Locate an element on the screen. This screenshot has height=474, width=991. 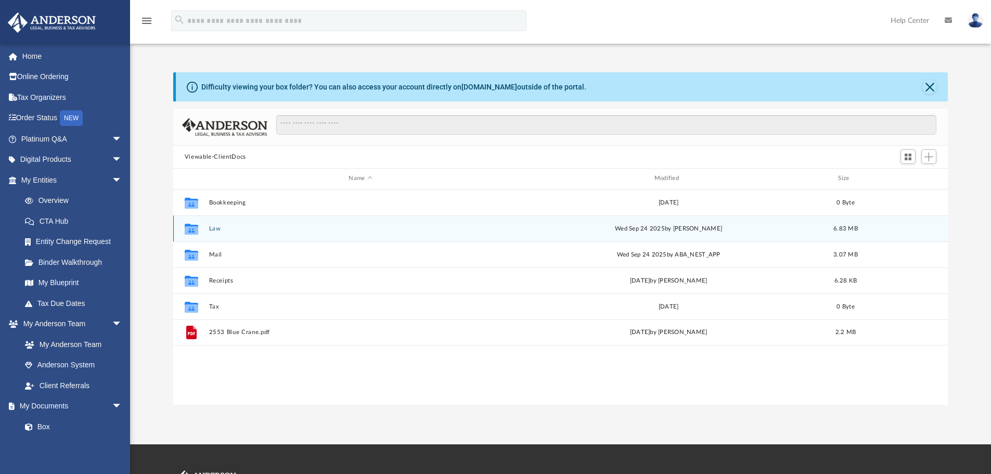
a: My Anderson Teamarrow_drop_down is located at coordinates (70, 324).